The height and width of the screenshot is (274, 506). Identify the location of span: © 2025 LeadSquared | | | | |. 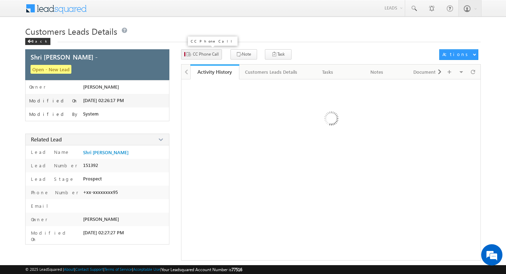
(133, 270).